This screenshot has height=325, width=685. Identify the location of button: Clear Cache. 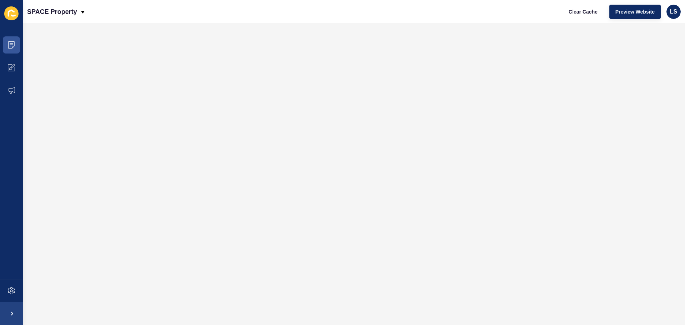
(583, 12).